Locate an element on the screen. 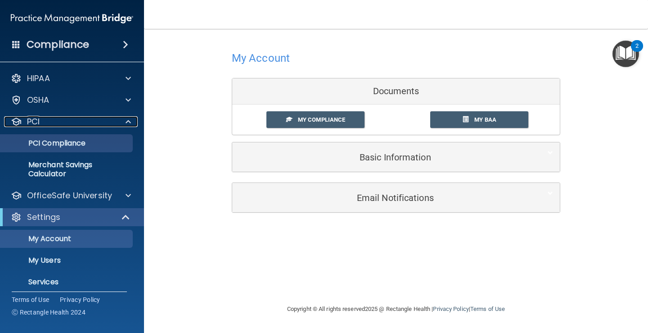 This screenshot has width=648, height=333. a: HIPAA is located at coordinates (71, 78).